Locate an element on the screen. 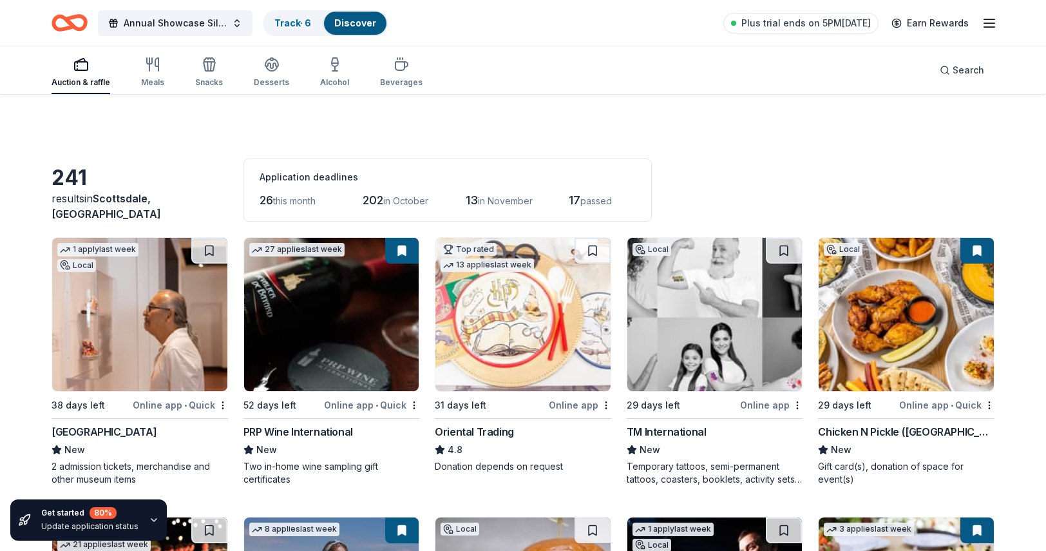  div: 52 days left is located at coordinates (270, 405).